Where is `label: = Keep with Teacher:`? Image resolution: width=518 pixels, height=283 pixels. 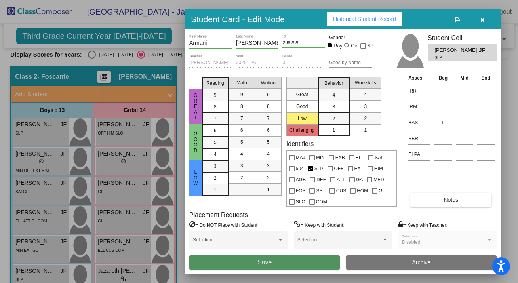 label: = Keep with Teacher: is located at coordinates (423, 225).